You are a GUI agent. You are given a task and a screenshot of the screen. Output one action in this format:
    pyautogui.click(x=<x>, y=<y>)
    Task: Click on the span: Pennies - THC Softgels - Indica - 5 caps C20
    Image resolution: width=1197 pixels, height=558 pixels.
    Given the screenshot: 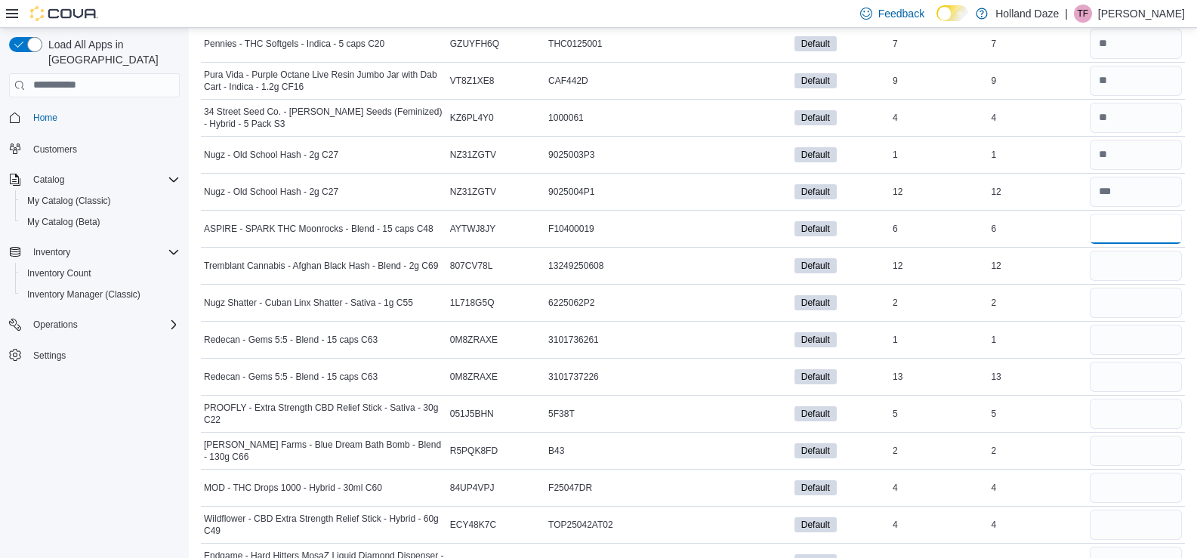 What is the action you would take?
    pyautogui.click(x=294, y=44)
    